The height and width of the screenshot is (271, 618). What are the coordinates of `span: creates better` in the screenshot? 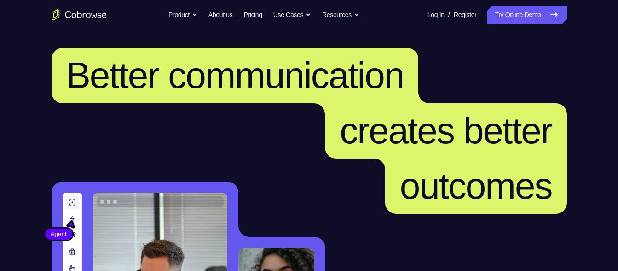 It's located at (446, 130).